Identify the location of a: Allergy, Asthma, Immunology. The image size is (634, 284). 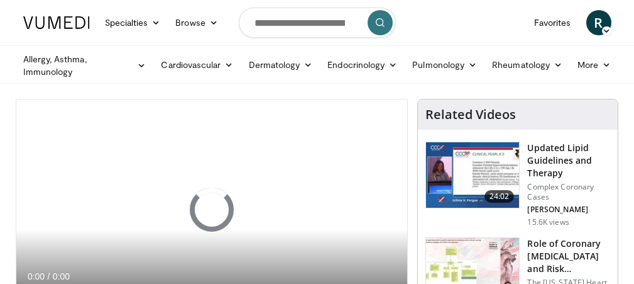
(85, 65).